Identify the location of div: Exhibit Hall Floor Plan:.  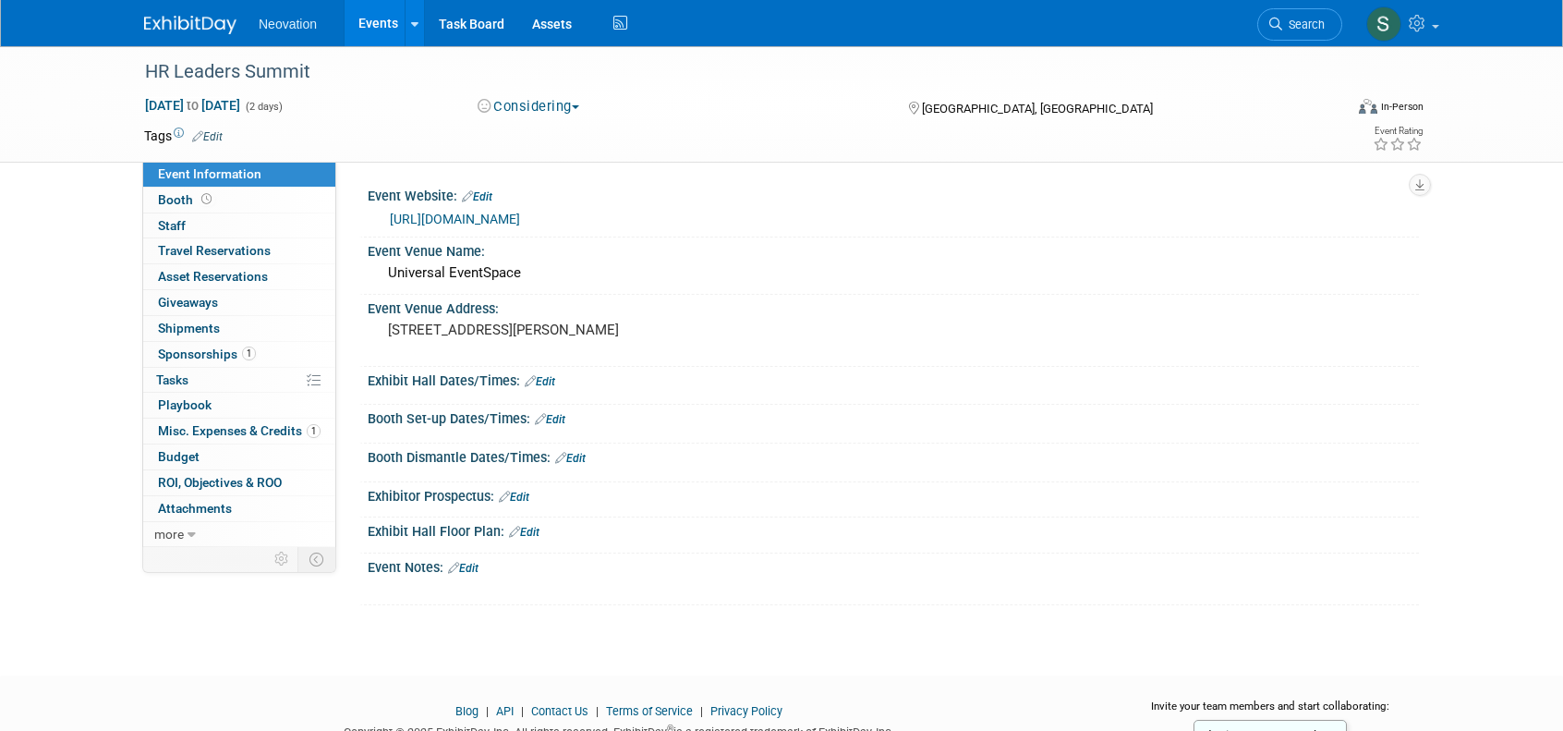
(893, 529).